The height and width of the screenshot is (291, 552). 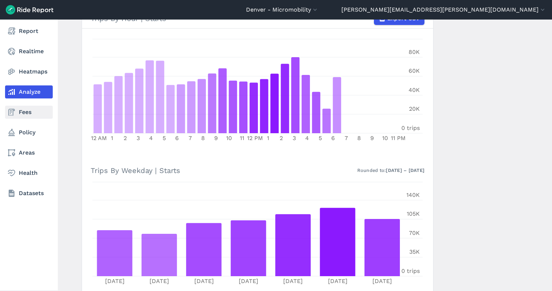 I want to click on a: Report, so click(x=29, y=31).